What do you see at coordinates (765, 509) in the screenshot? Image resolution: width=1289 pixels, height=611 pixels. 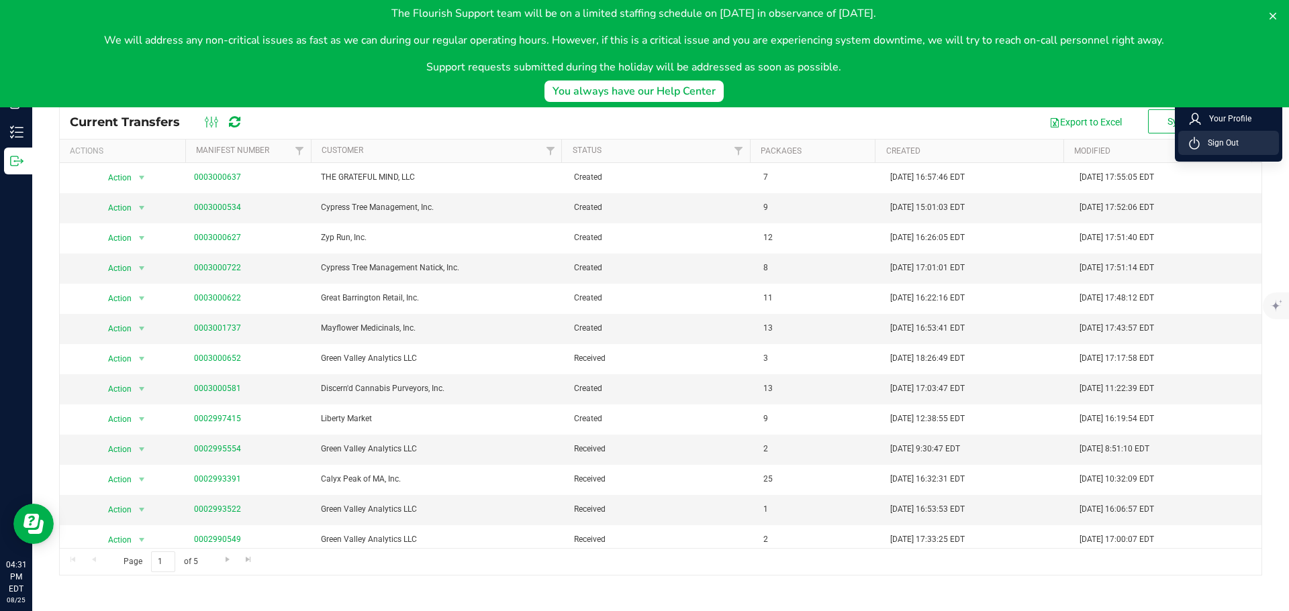 I see `span: 1` at bounding box center [765, 509].